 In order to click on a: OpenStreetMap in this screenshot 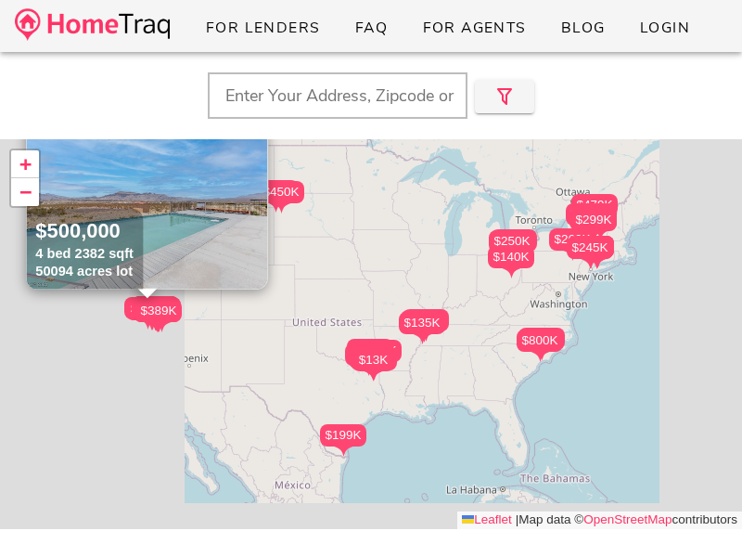, I will do `click(627, 519)`.